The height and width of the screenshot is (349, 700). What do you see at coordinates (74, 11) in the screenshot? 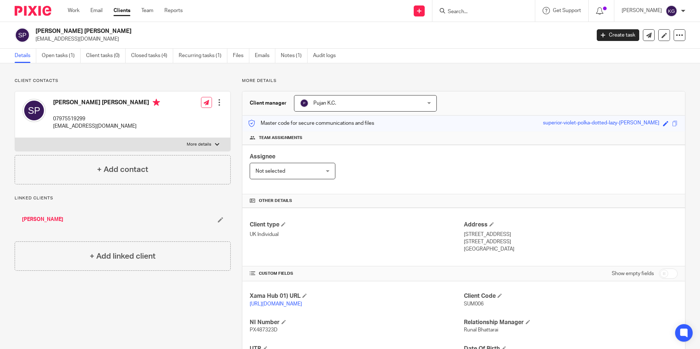
I see `a: Work` at bounding box center [74, 11].